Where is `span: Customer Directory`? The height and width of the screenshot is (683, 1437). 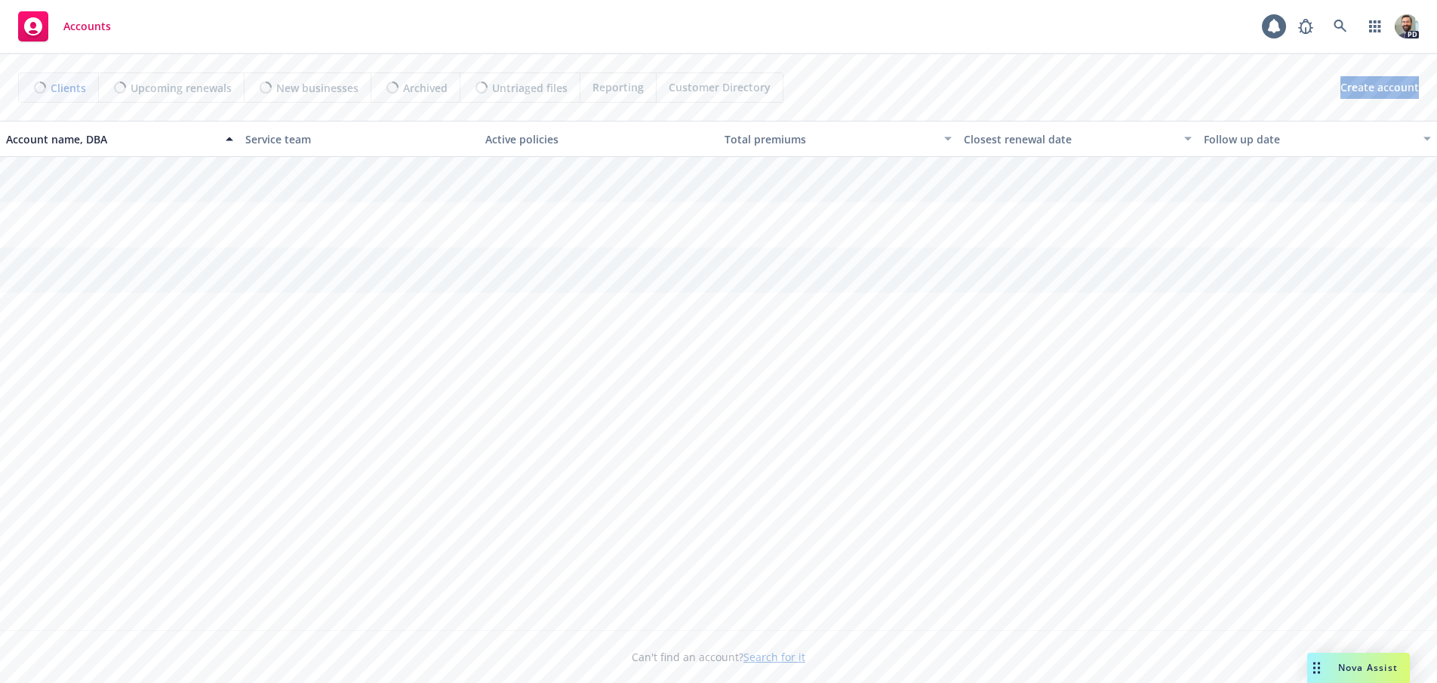 span: Customer Directory is located at coordinates (719, 87).